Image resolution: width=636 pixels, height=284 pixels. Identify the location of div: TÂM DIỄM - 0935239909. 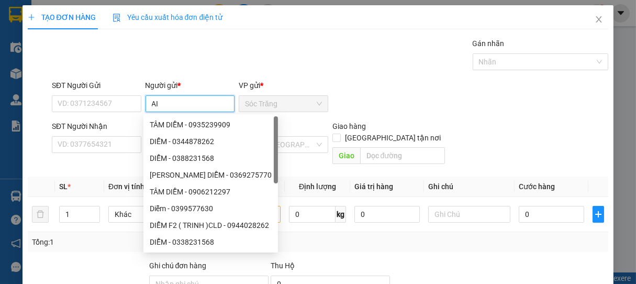
(210, 125).